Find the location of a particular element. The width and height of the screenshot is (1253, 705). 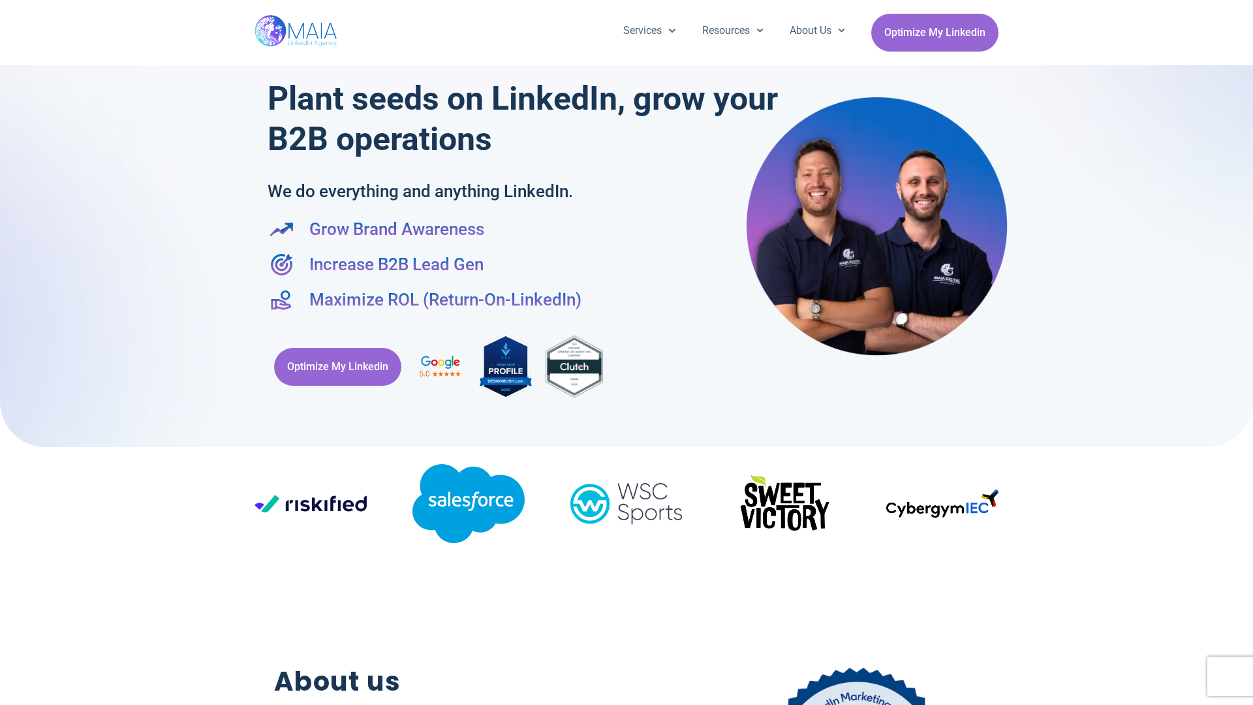

span: Grow Brand Awareness is located at coordinates (395, 229).